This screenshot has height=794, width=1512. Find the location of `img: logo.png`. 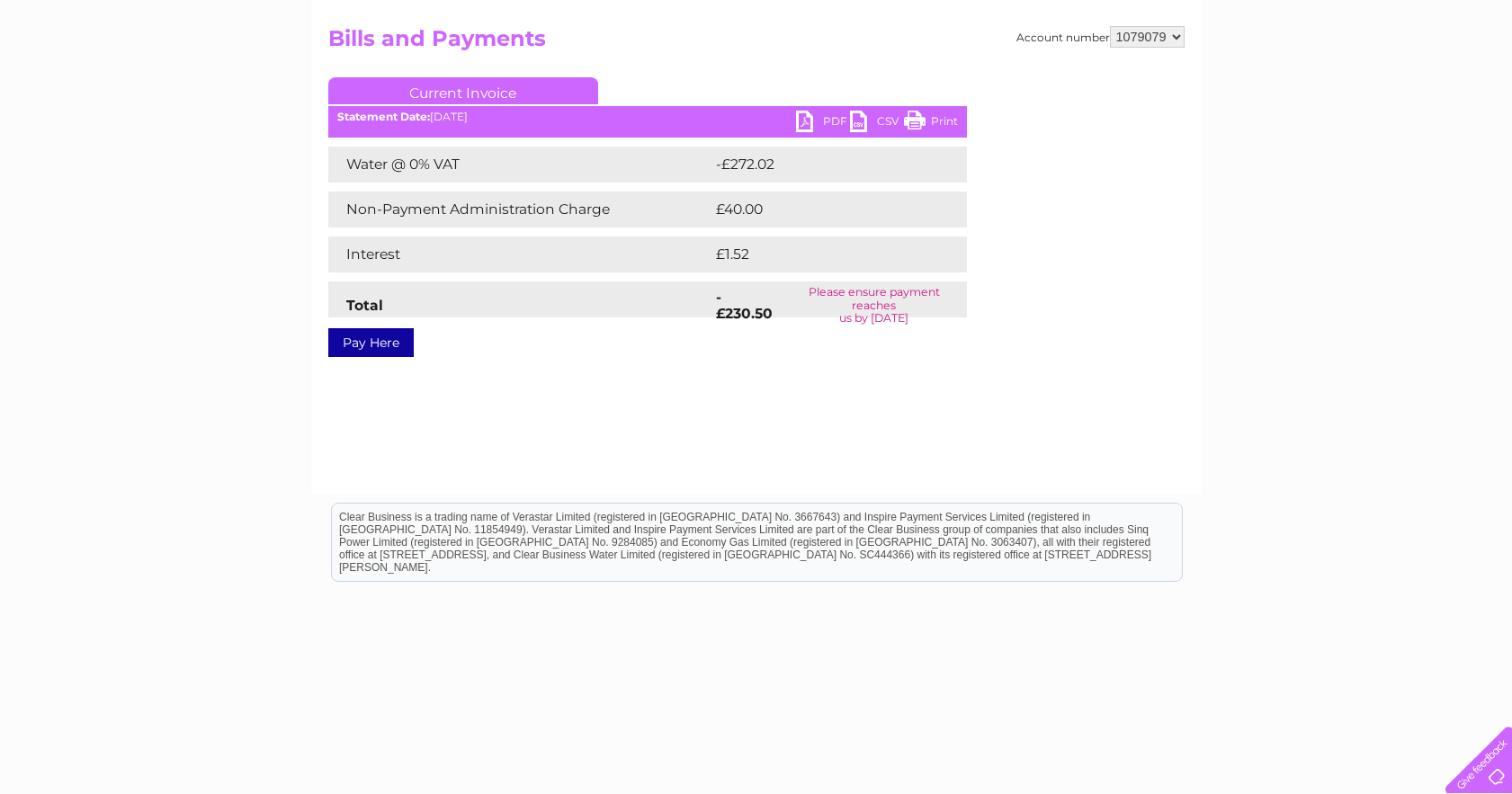

img: logo.png is located at coordinates (98, 74).